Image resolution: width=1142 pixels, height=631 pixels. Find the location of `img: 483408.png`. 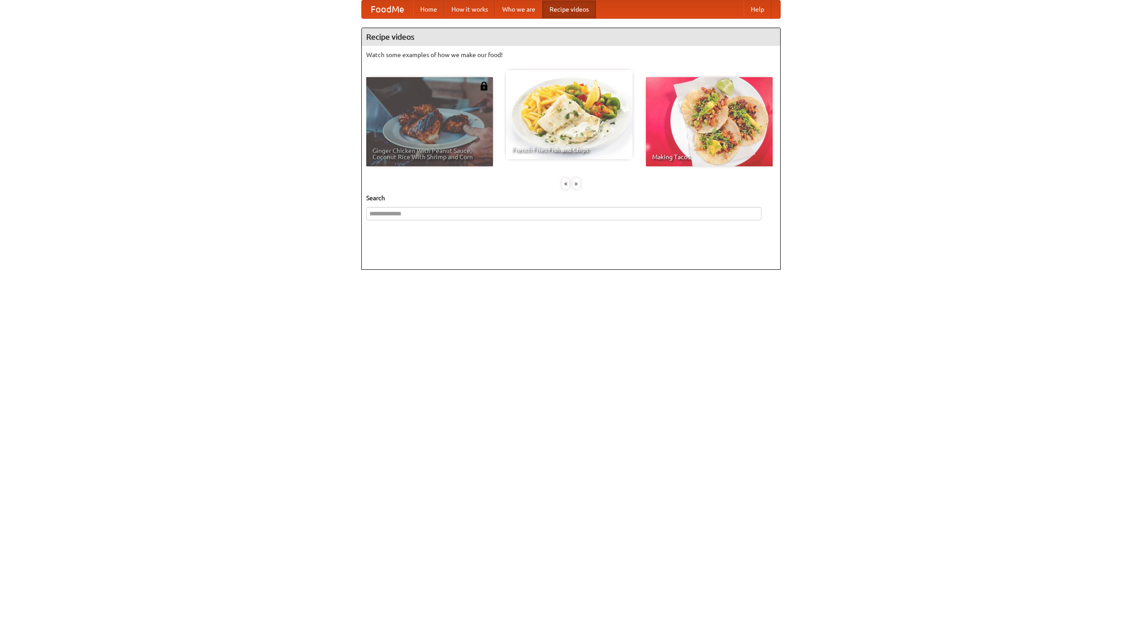

img: 483408.png is located at coordinates (484, 86).